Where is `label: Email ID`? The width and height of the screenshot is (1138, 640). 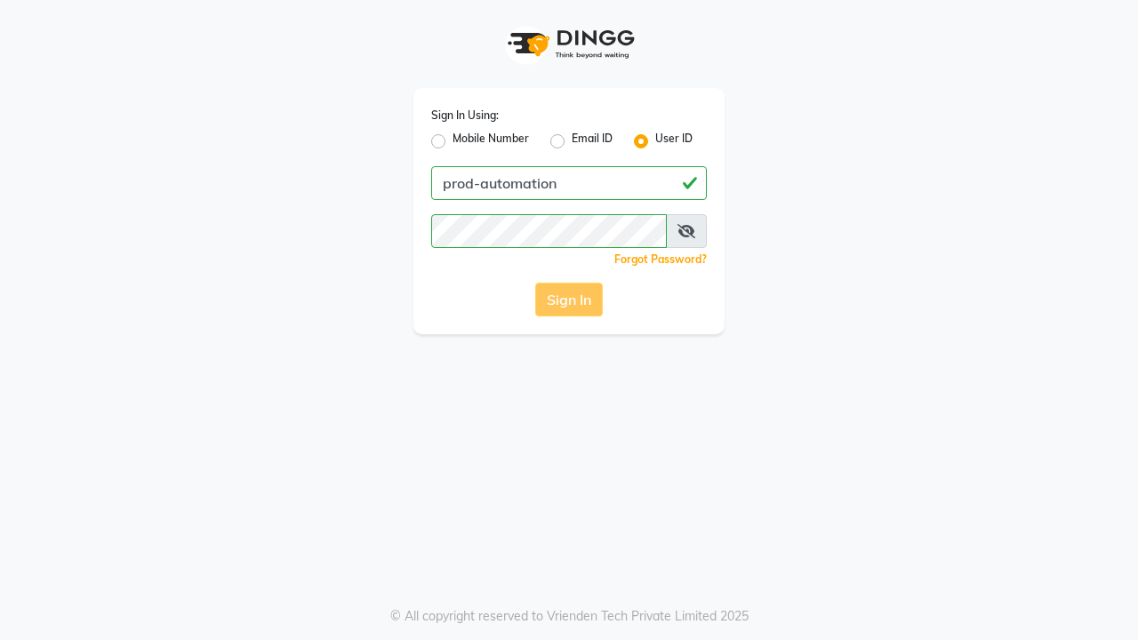
label: Email ID is located at coordinates (592, 141).